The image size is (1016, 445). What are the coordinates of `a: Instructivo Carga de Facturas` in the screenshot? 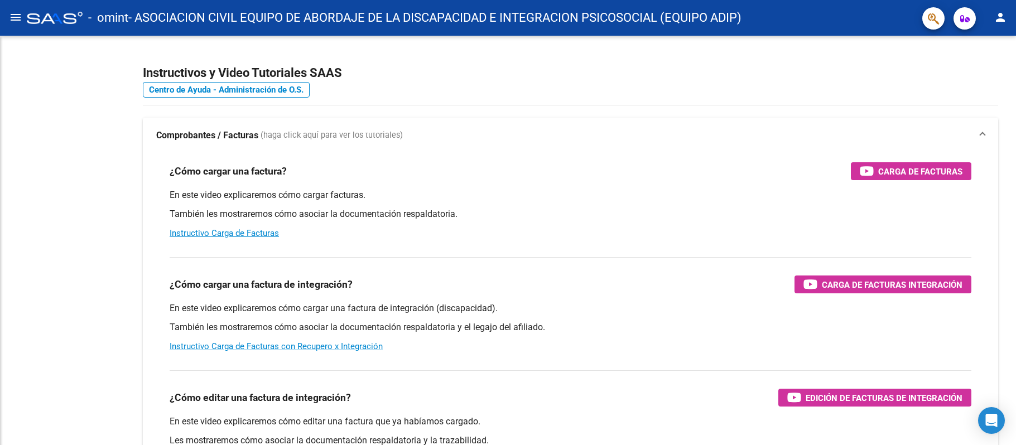 It's located at (224, 233).